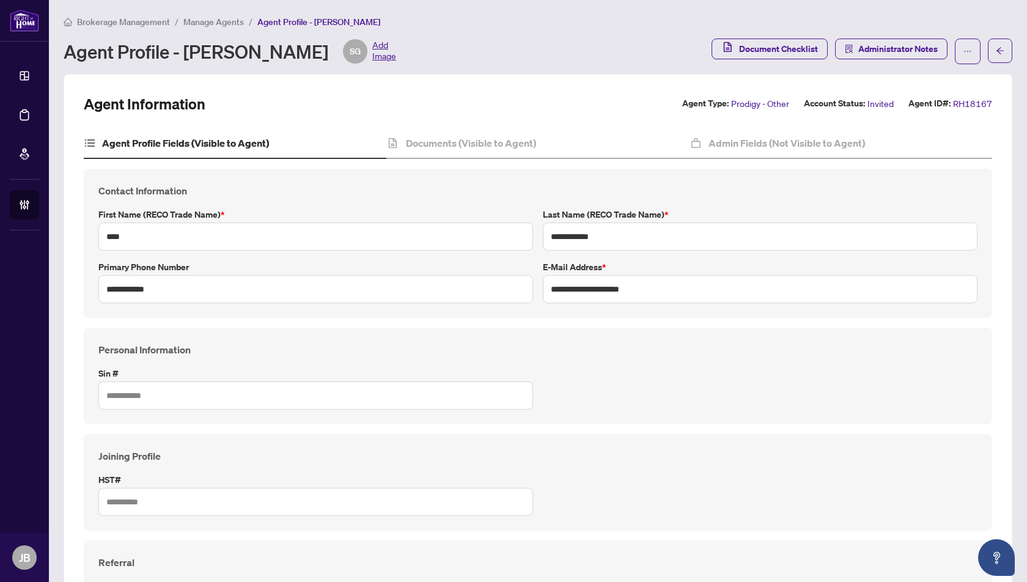 The height and width of the screenshot is (582, 1027). Describe the element at coordinates (760, 215) in the screenshot. I see `label: Last Name (RECO Trade Name)` at that location.